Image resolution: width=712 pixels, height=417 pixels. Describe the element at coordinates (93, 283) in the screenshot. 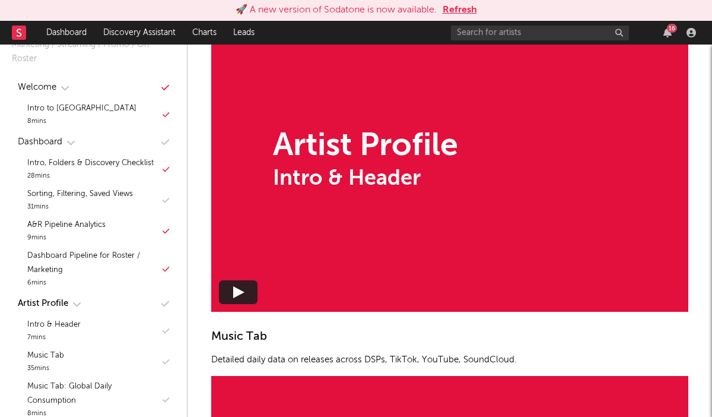

I see `div: 6 mins` at that location.